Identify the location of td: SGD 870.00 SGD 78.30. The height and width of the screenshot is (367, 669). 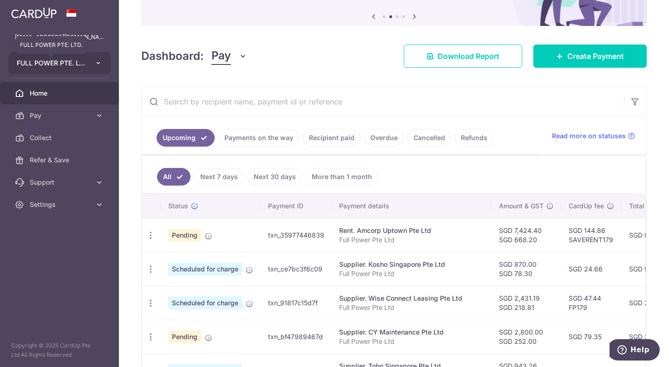
(526, 269).